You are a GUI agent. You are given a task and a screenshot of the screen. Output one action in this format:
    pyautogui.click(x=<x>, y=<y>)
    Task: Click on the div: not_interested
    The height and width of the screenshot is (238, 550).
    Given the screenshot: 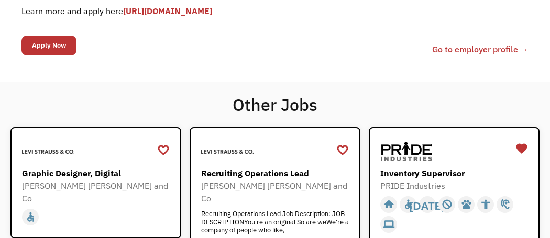 What is the action you would take?
    pyautogui.click(x=447, y=205)
    